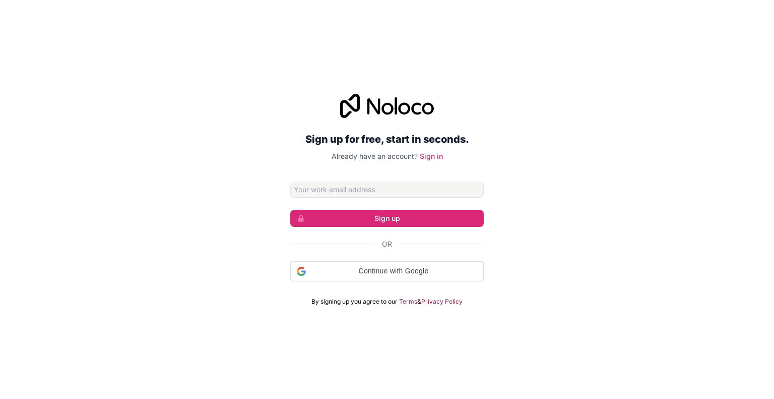 This screenshot has width=774, height=399. What do you see at coordinates (387, 139) in the screenshot?
I see `h2: Sign up for free, start in seconds.` at bounding box center [387, 139].